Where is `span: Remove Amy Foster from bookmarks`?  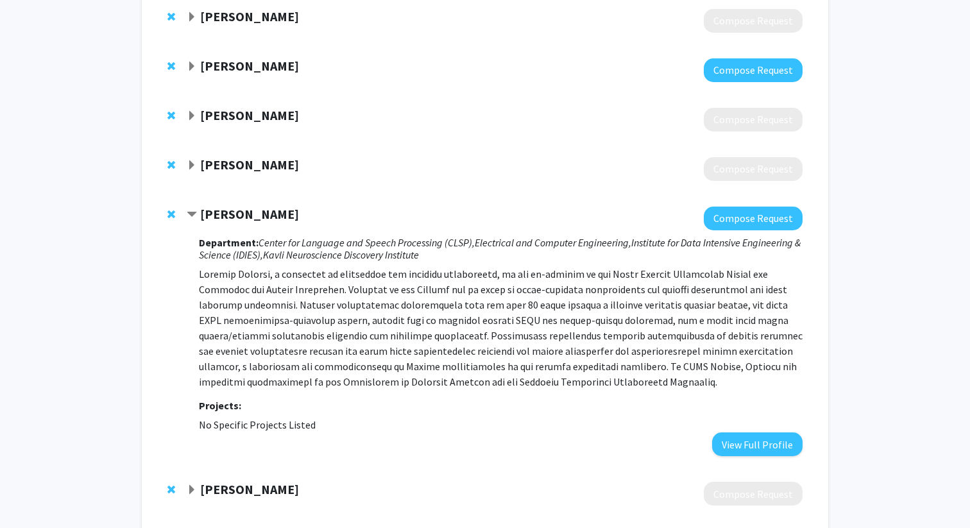
span: Remove Amy Foster from bookmarks is located at coordinates (171, 489).